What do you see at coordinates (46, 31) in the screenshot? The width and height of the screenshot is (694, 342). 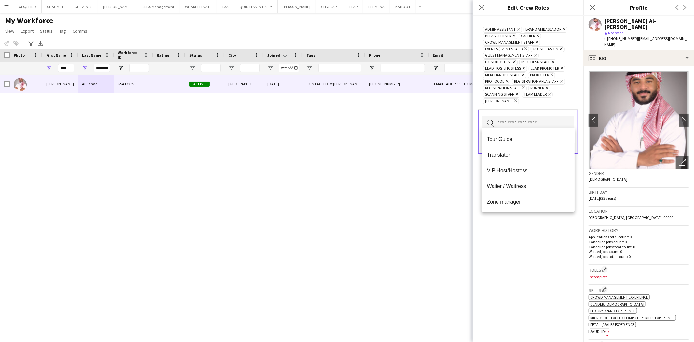 I see `a: Status` at bounding box center [46, 31].